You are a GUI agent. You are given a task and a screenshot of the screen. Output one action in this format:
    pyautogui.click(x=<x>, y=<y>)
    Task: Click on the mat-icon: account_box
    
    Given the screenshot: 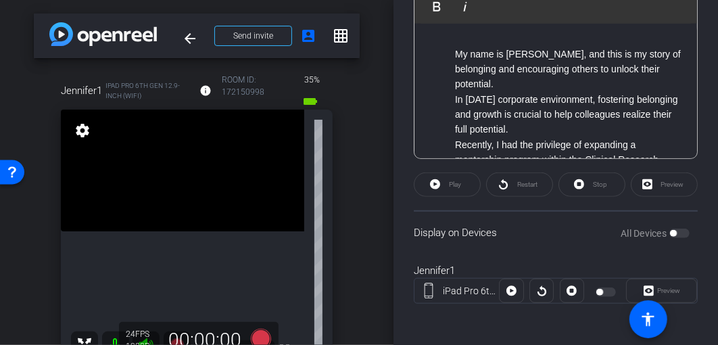 What is the action you would take?
    pyautogui.click(x=308, y=36)
    